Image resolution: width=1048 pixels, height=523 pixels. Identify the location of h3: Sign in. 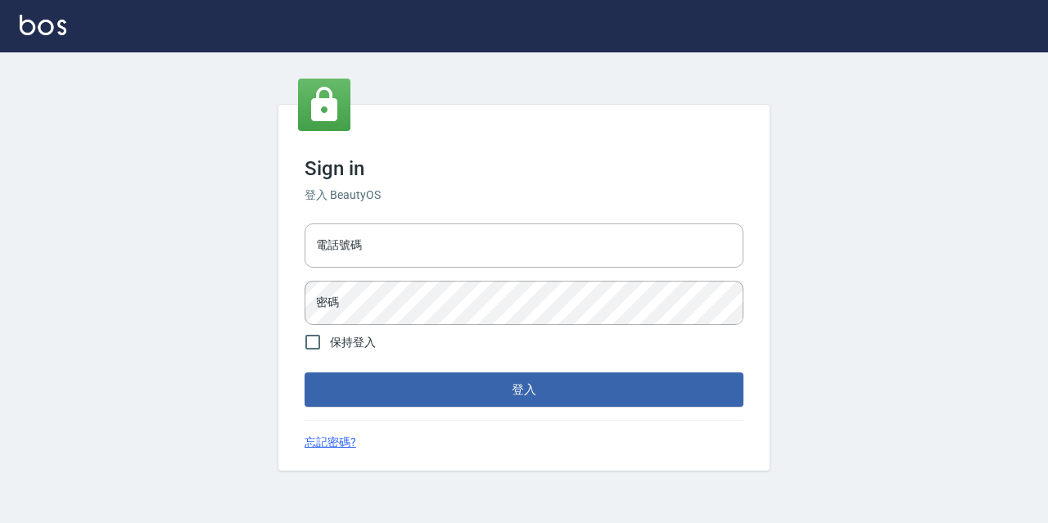
(524, 169).